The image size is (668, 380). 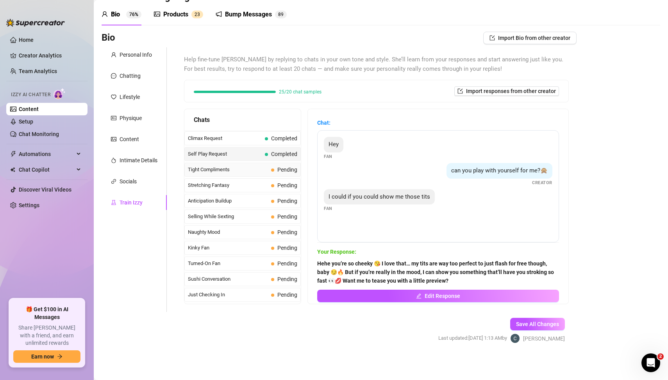 What do you see at coordinates (13, 170) in the screenshot?
I see `img: Chat Copilot` at bounding box center [13, 170].